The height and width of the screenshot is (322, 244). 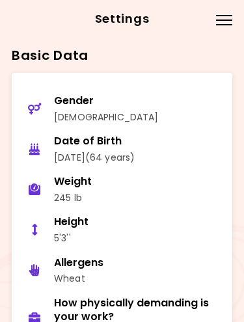 What do you see at coordinates (122, 19) in the screenshot?
I see `h2: Settings` at bounding box center [122, 19].